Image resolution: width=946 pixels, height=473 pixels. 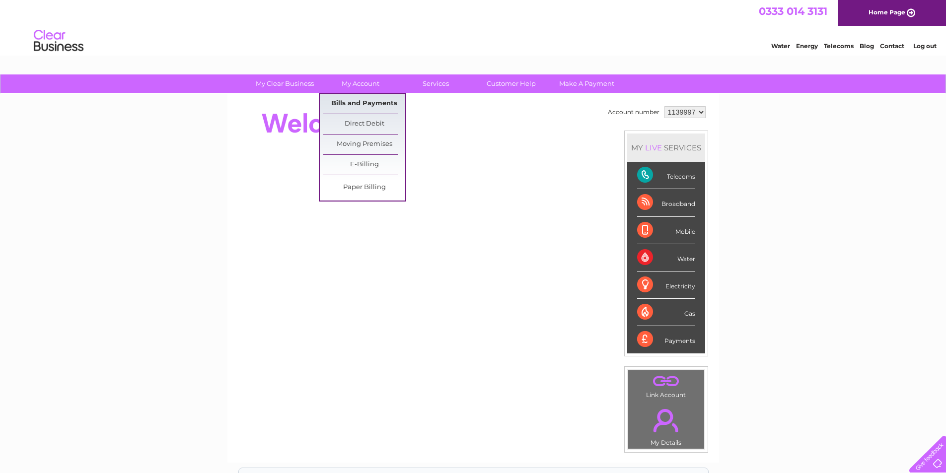 I want to click on div: LIVE, so click(x=654, y=148).